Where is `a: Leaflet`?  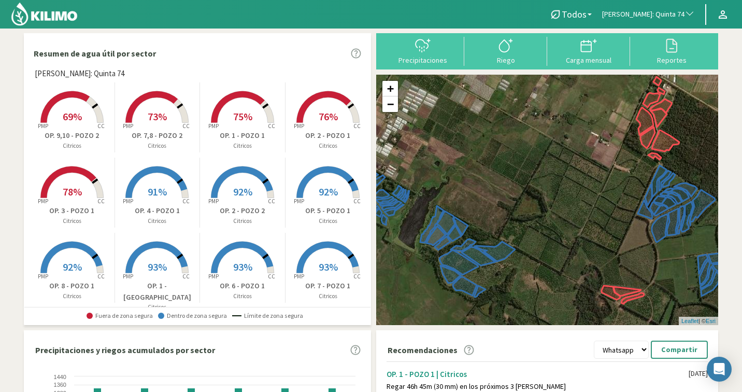
a: Leaflet is located at coordinates (689, 321).